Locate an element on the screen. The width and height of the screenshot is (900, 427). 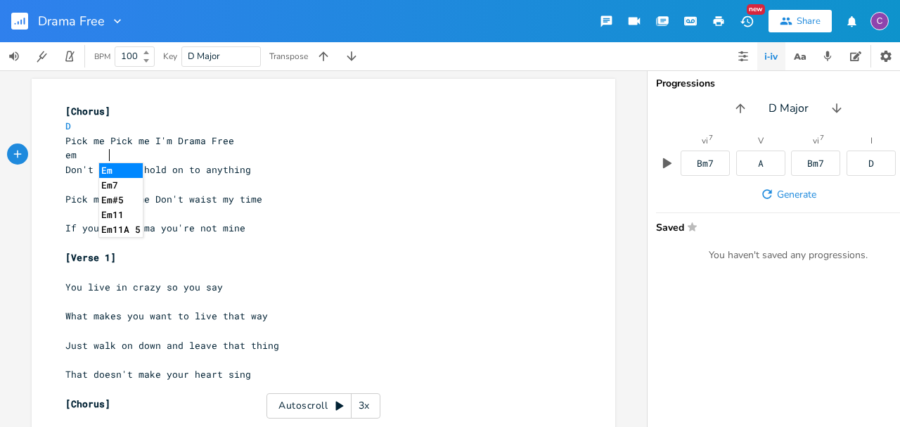
span: That doesn't make your heart sing is located at coordinates (158, 374).